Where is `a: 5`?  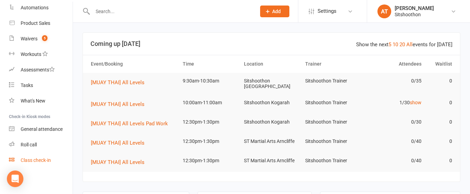
a: 5 is located at coordinates (390, 44).